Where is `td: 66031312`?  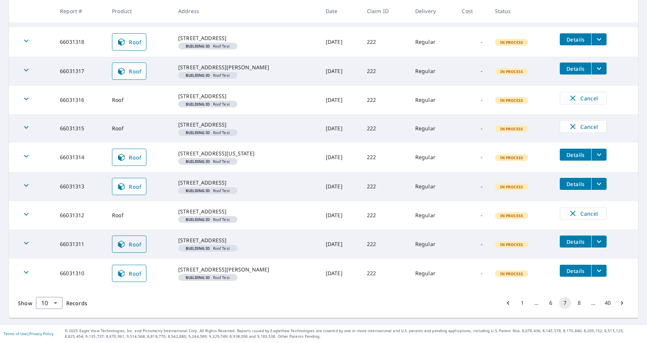
td: 66031312 is located at coordinates (80, 215).